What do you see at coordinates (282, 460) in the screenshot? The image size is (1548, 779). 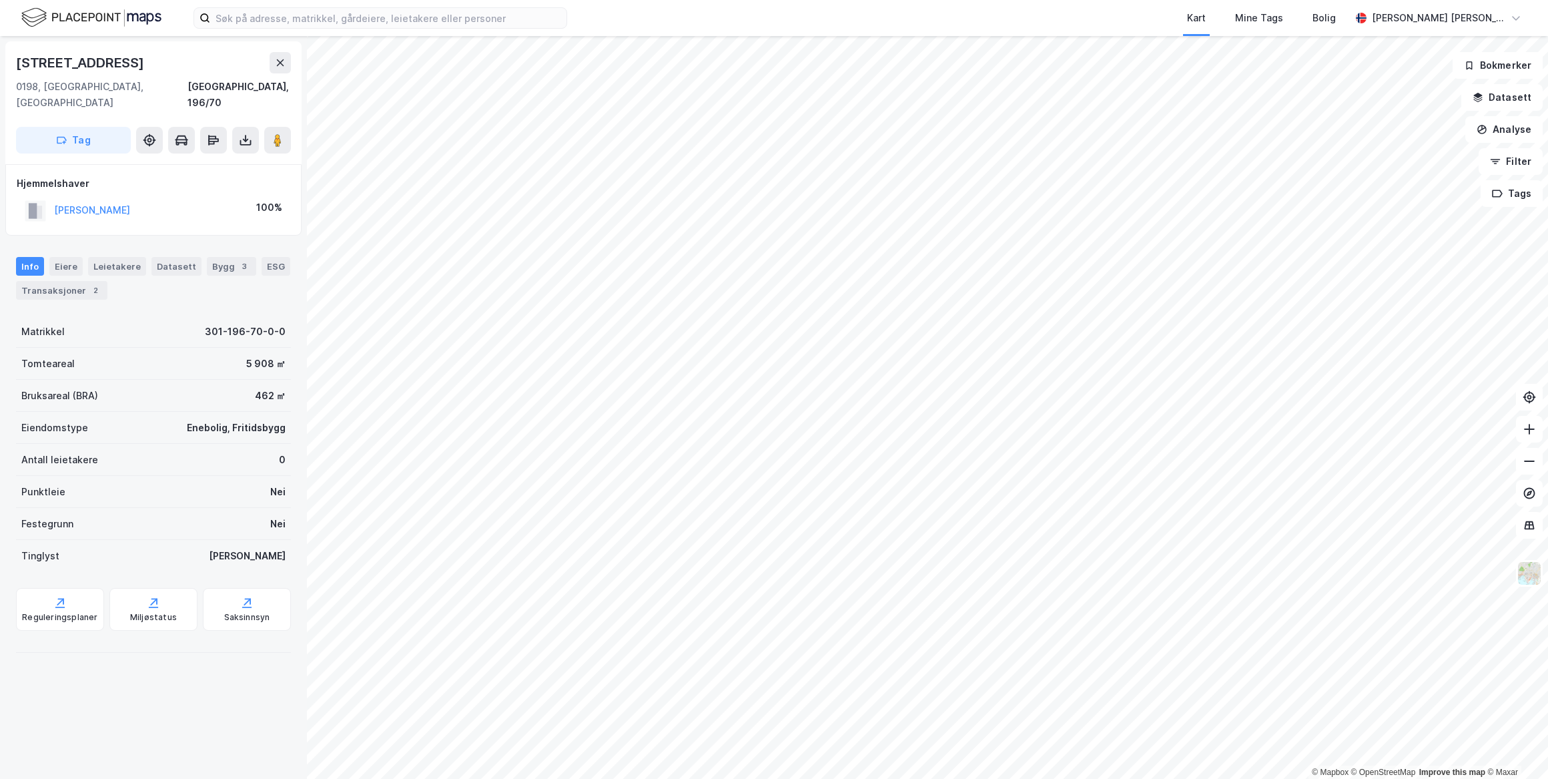 I see `div: 0` at bounding box center [282, 460].